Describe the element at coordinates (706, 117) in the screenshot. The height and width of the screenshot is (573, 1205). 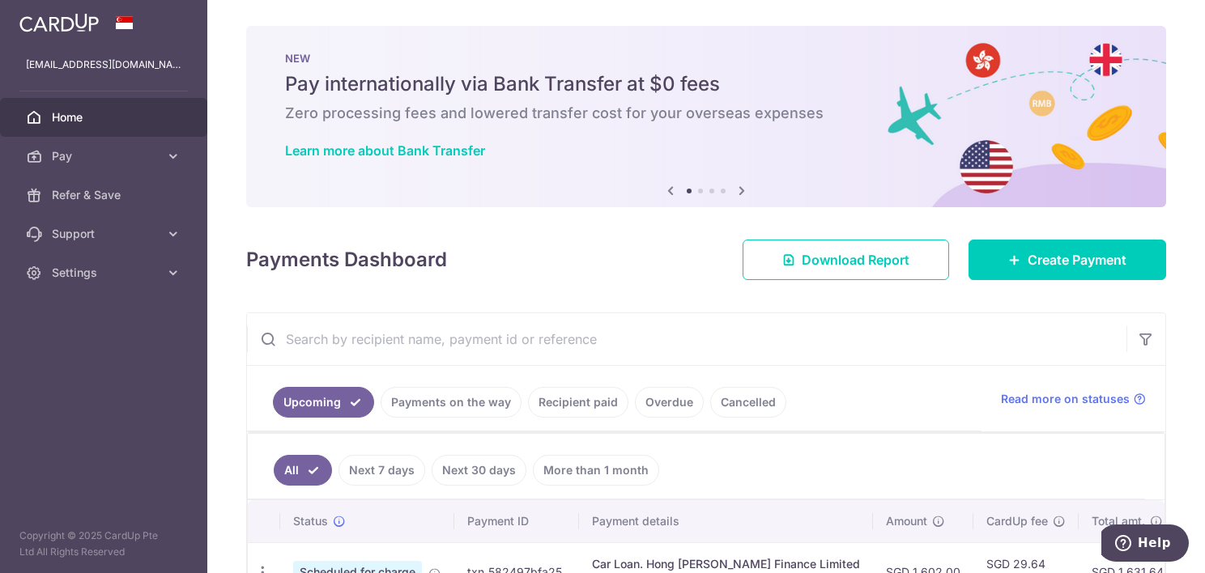
I see `img: Bank transfer banner` at that location.